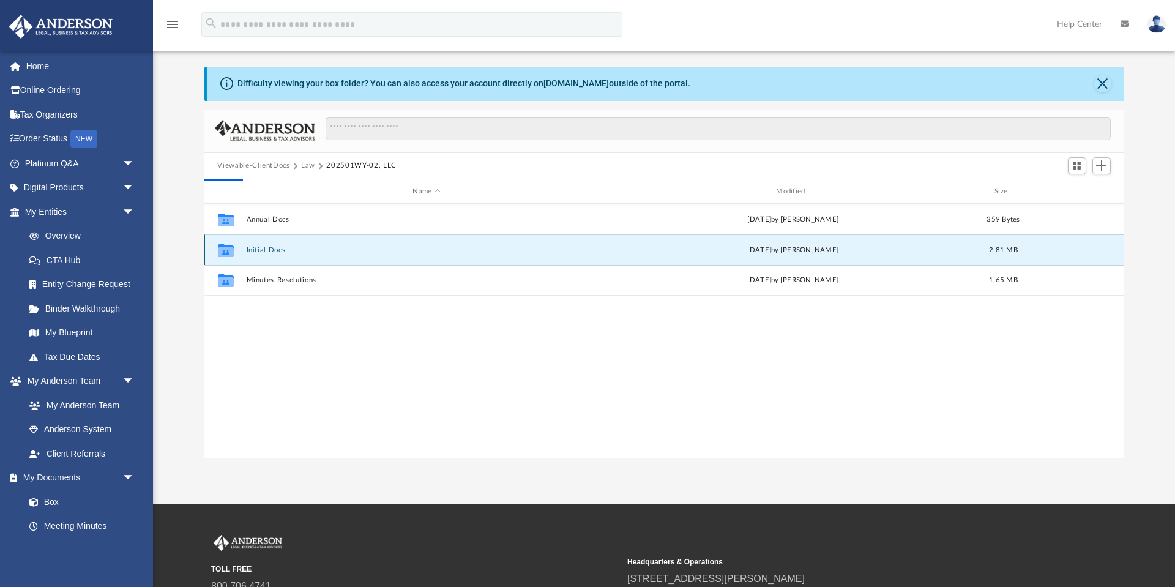 The height and width of the screenshot is (587, 1175). Describe the element at coordinates (1077, 166) in the screenshot. I see `button: Switch to Grid View` at that location.